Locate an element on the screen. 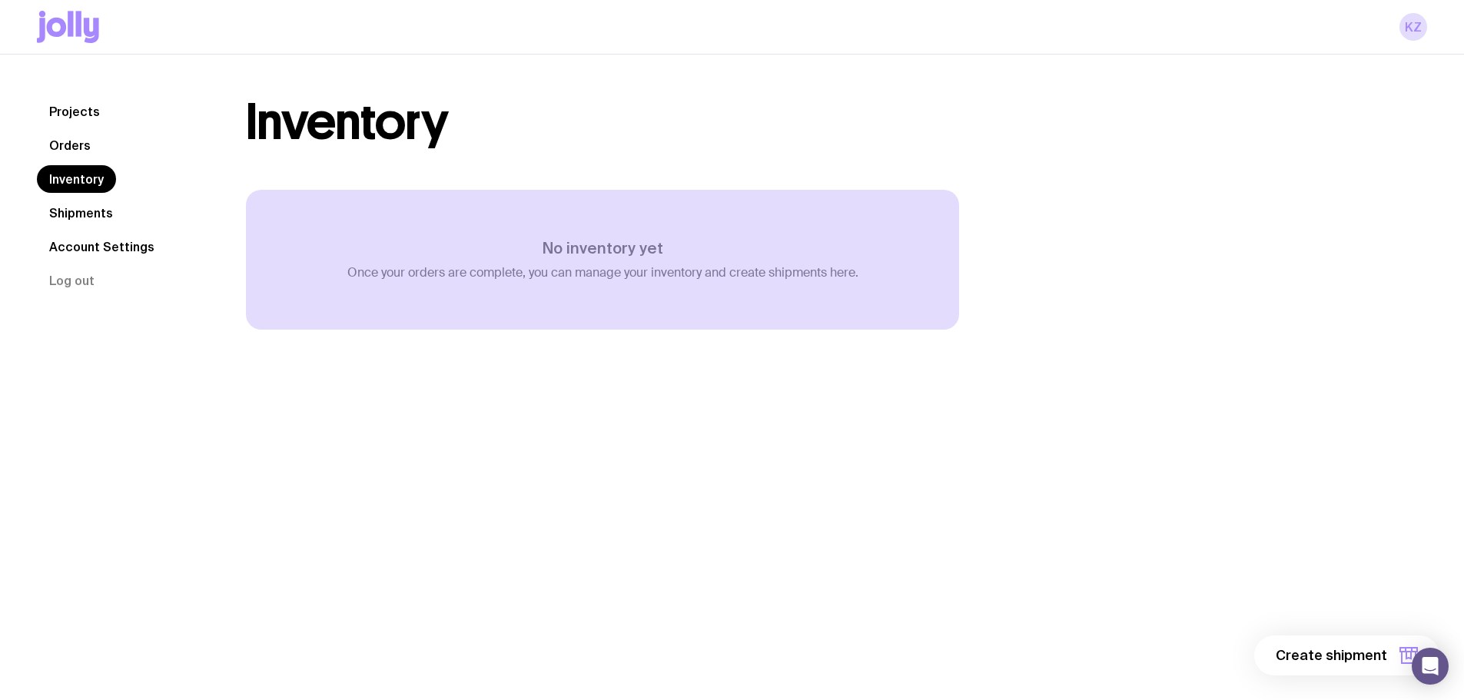 The width and height of the screenshot is (1464, 700). a: Shipments is located at coordinates (81, 213).